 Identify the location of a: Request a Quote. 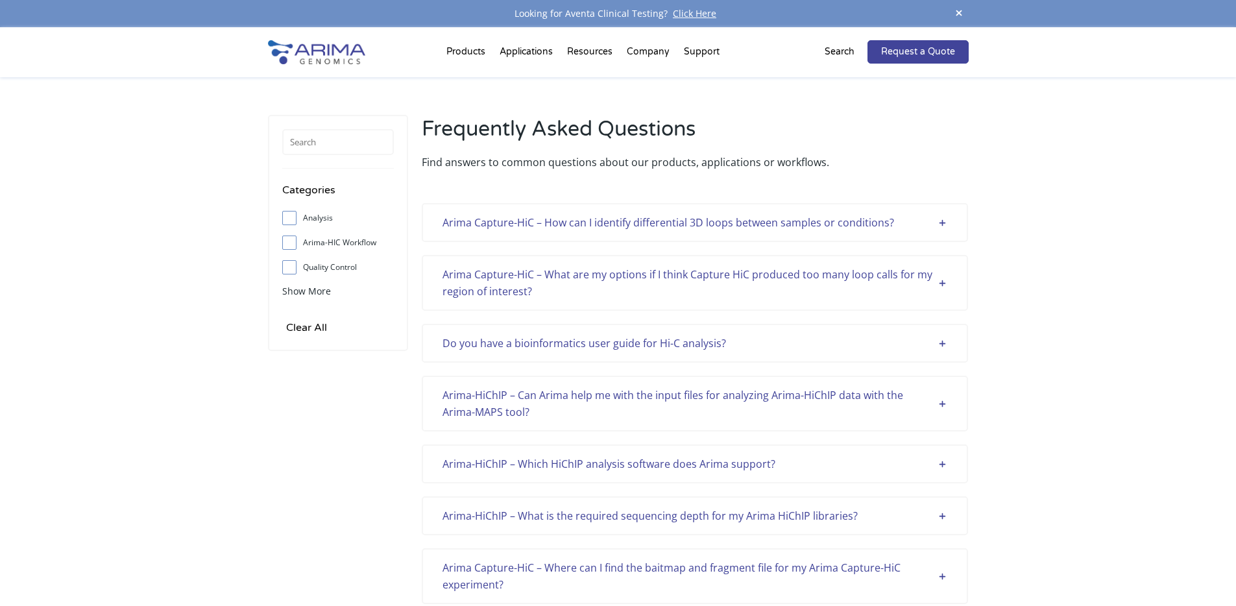
(918, 52).